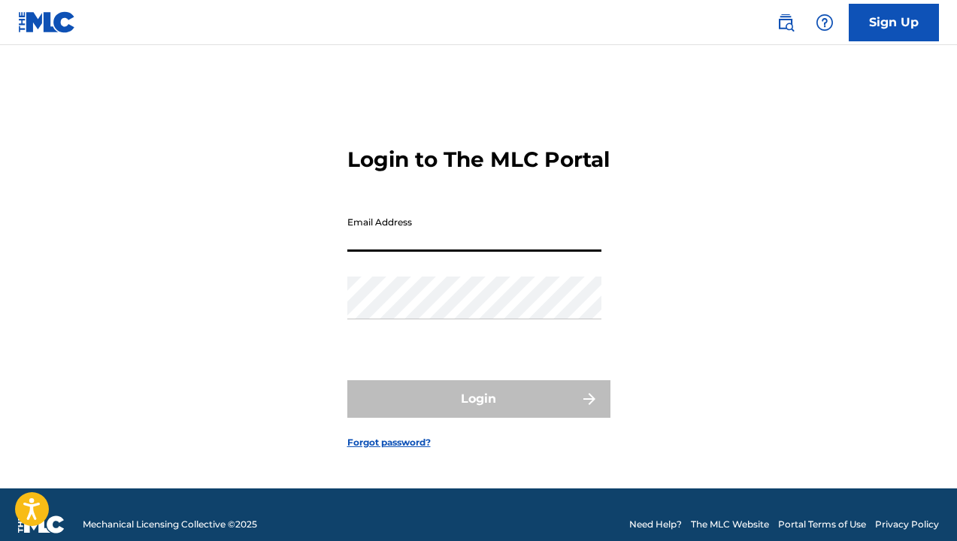 The image size is (957, 541). Describe the element at coordinates (41, 525) in the screenshot. I see `img: logo` at that location.